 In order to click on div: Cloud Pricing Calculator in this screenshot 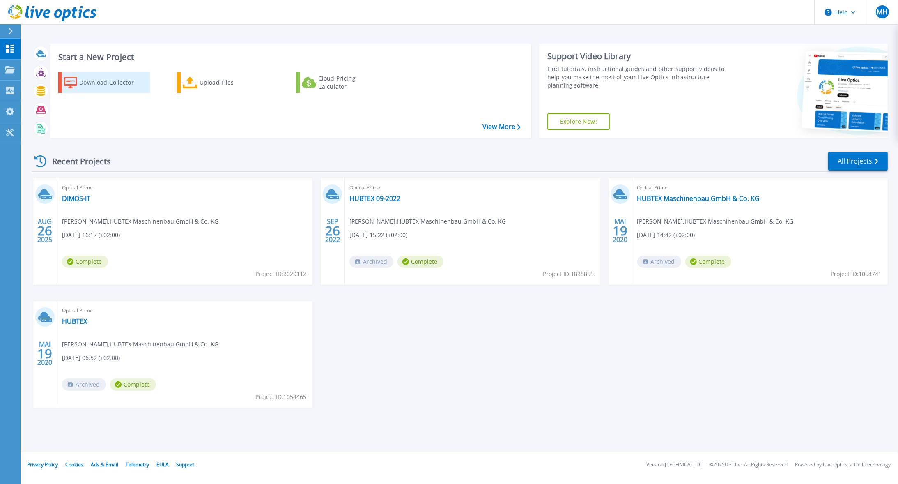, I will do `click(351, 83)`.